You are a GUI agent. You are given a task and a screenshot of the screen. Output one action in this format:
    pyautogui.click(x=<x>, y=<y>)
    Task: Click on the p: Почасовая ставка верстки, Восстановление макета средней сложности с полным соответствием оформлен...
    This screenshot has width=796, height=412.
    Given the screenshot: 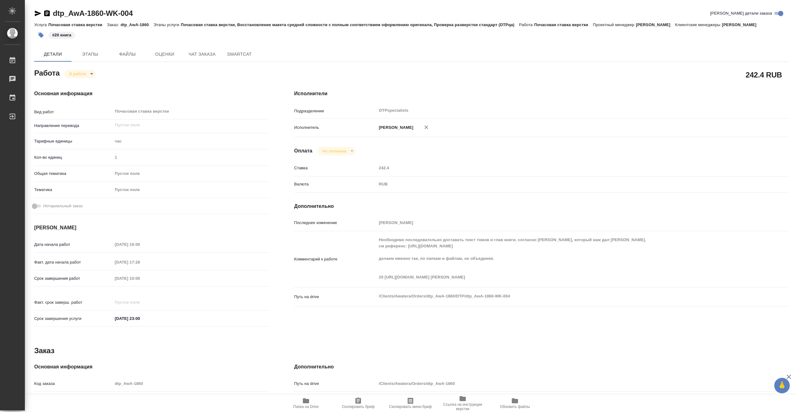 What is the action you would take?
    pyautogui.click(x=350, y=25)
    